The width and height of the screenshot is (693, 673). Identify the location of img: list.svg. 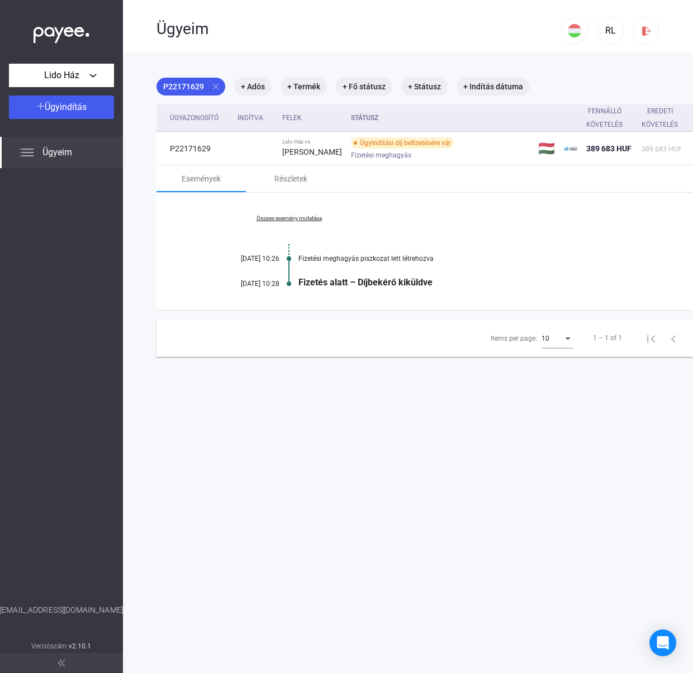
(27, 153).